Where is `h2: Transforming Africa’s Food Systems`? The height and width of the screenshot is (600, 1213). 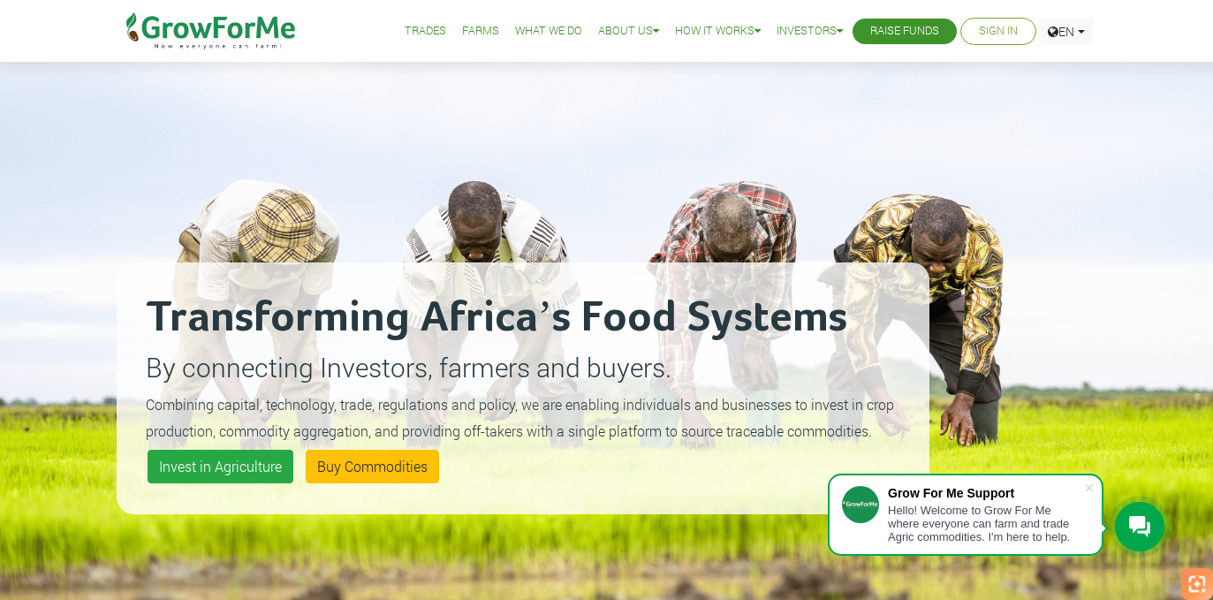 h2: Transforming Africa’s Food Systems is located at coordinates (523, 318).